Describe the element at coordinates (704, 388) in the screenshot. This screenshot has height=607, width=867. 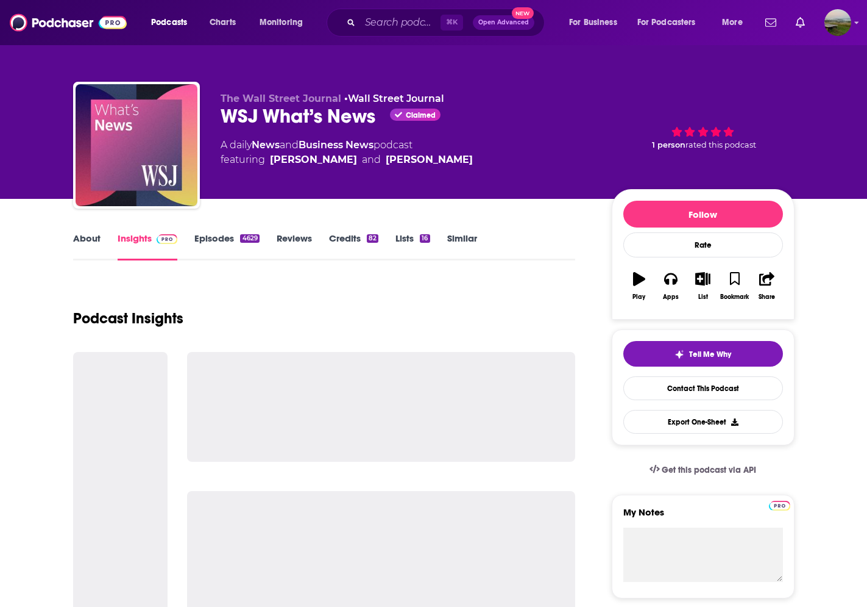
I see `a: Contact This Podcast` at that location.